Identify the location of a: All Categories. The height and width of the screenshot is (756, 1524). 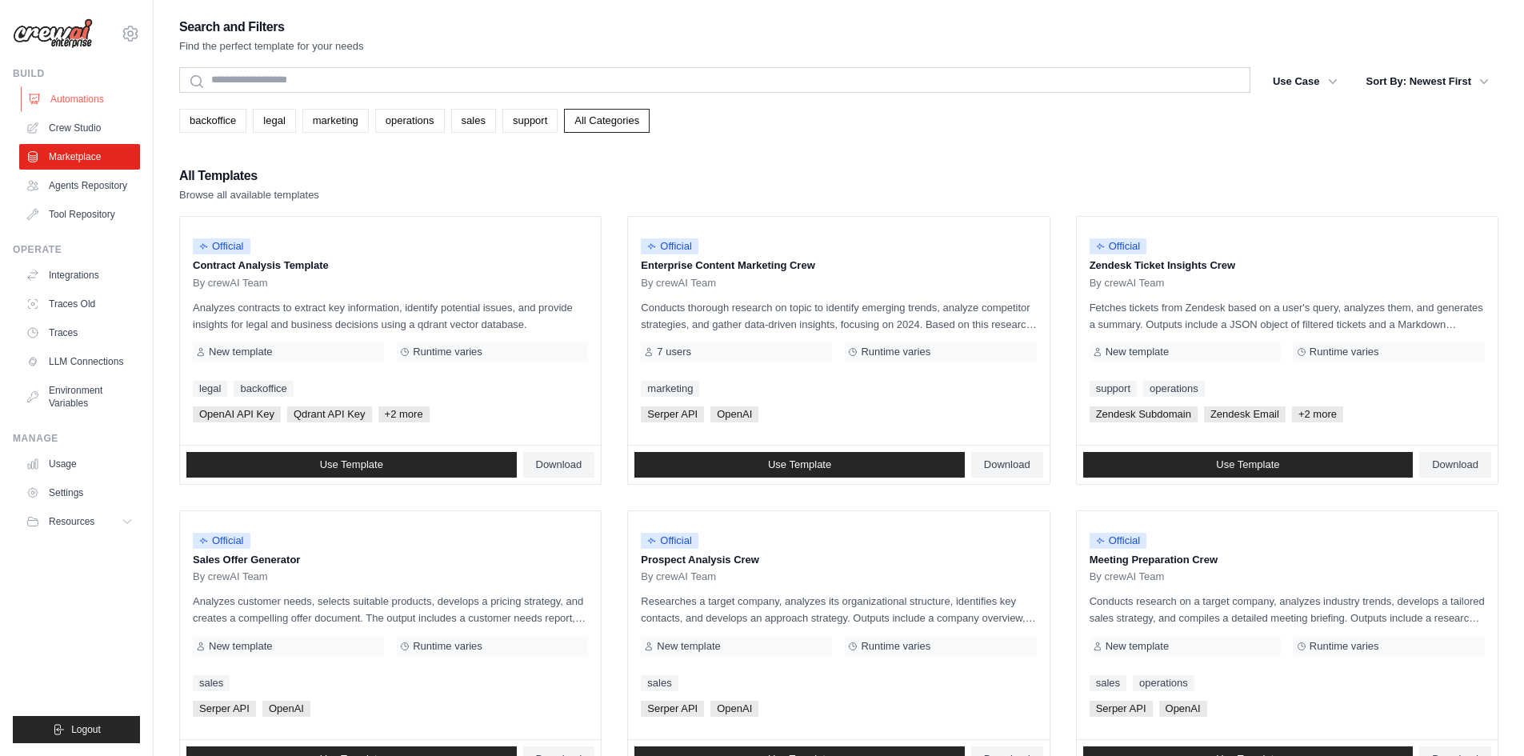
(607, 121).